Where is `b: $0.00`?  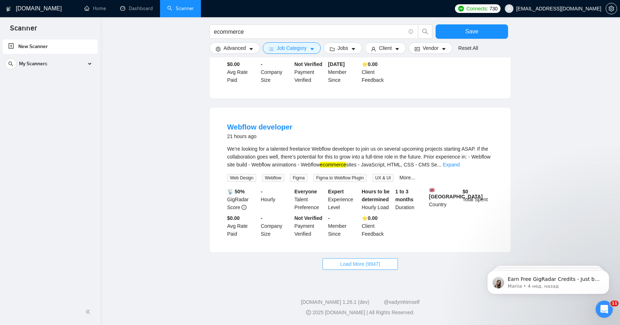
b: $0.00 is located at coordinates (233, 218).